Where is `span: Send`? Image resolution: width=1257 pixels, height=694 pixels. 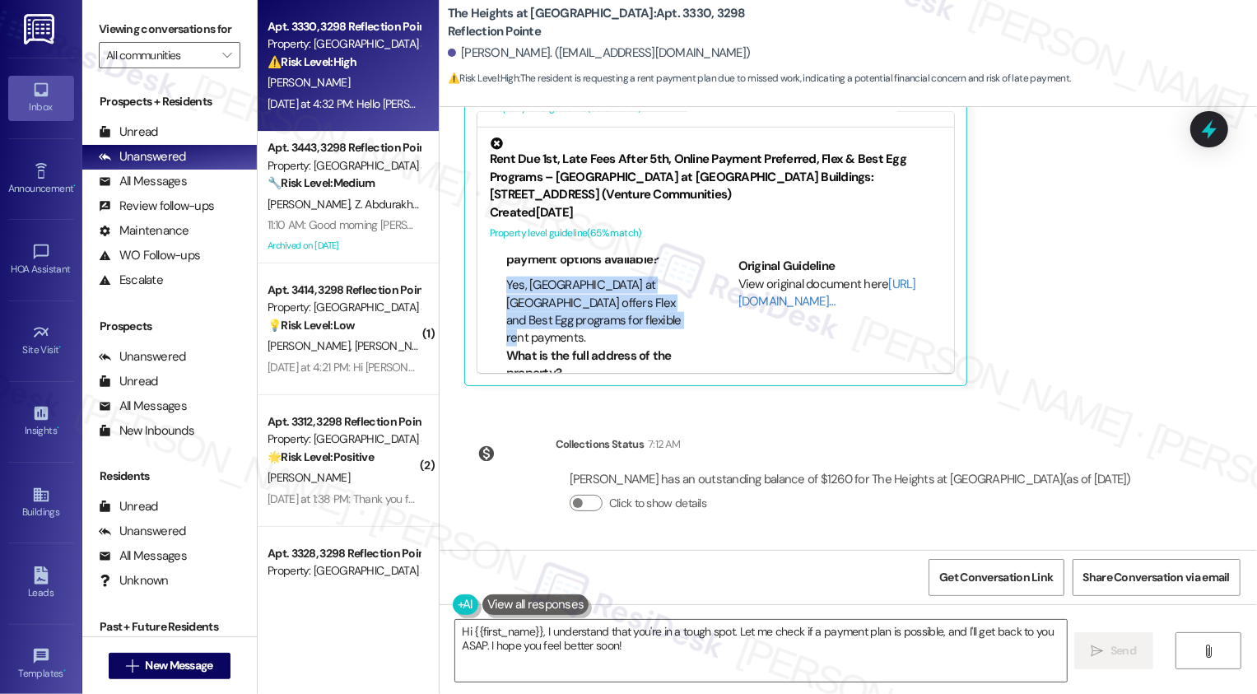
span: Send is located at coordinates (1123, 650).